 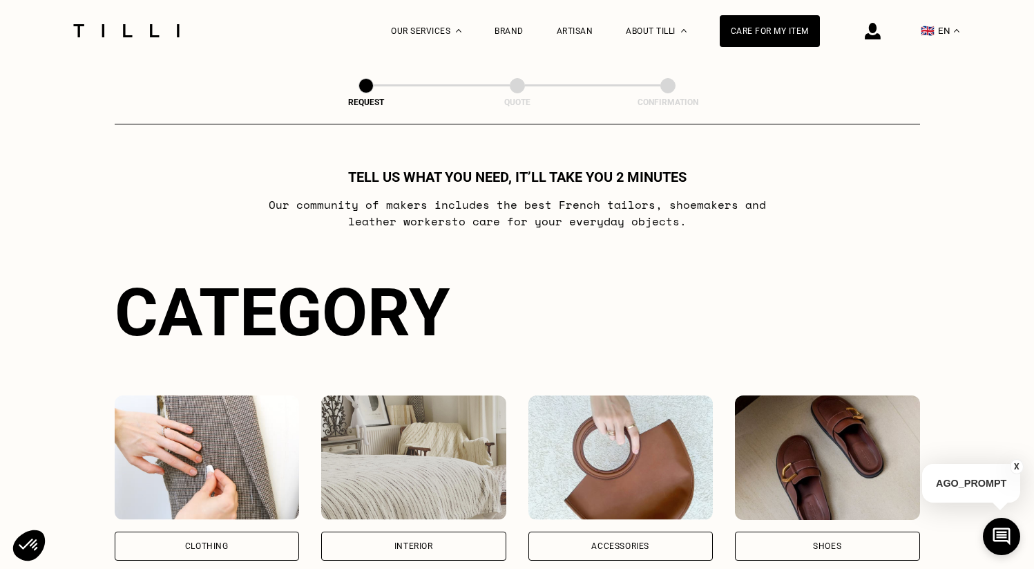 I want to click on p: AGO_PROMPT, so click(x=972, y=483).